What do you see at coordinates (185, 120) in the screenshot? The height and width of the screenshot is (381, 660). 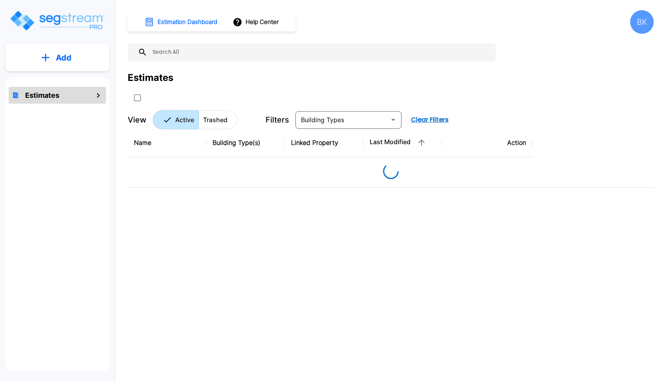 I see `p: Active` at bounding box center [185, 120].